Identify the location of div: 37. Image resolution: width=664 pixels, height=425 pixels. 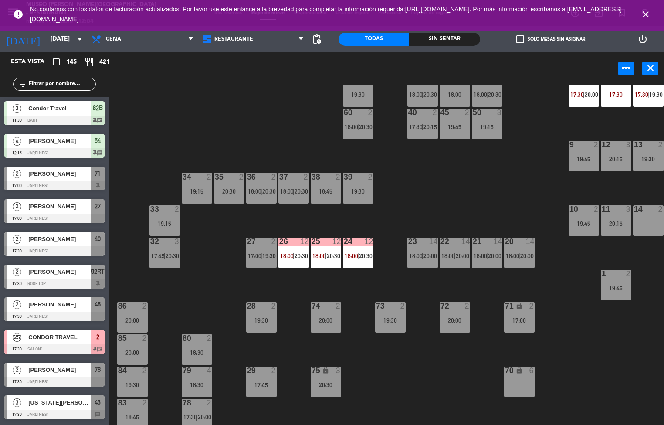
(279, 177).